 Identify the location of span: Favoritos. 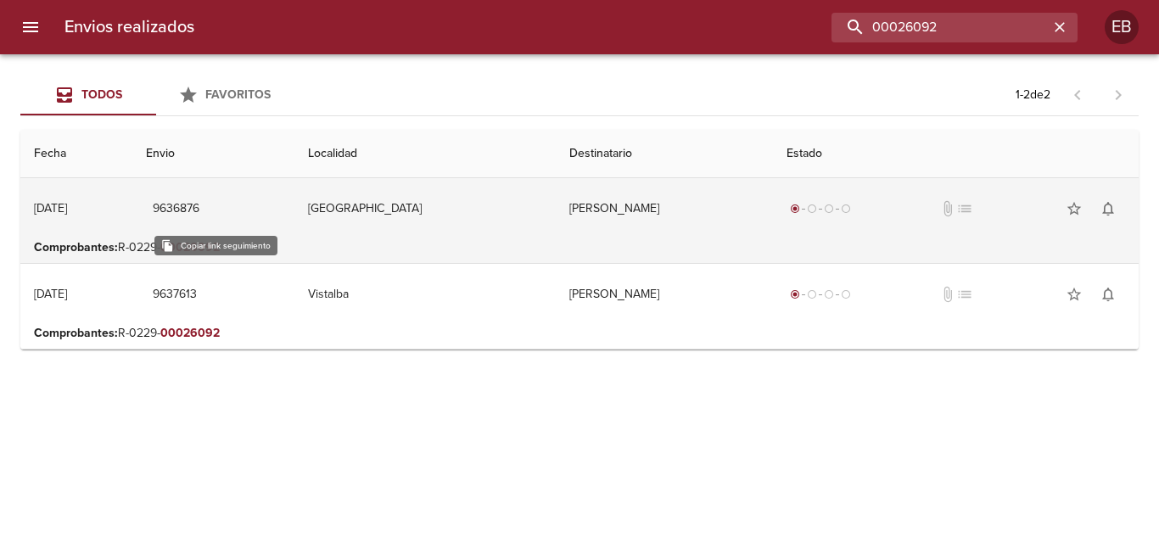
(238, 94).